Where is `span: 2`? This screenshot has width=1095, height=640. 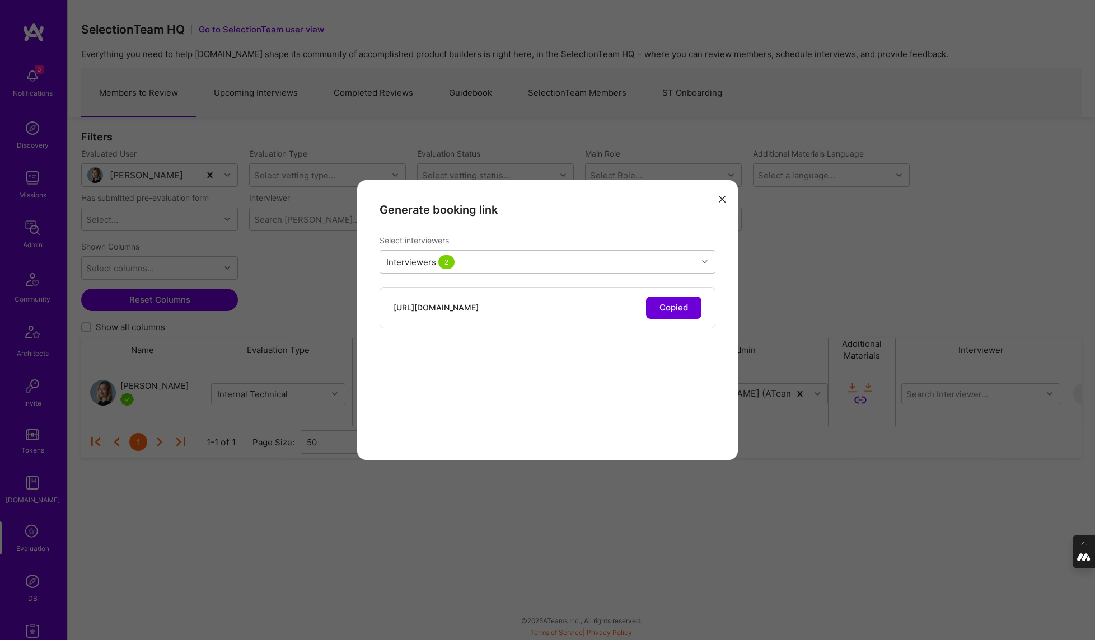
span: 2 is located at coordinates (446, 262).